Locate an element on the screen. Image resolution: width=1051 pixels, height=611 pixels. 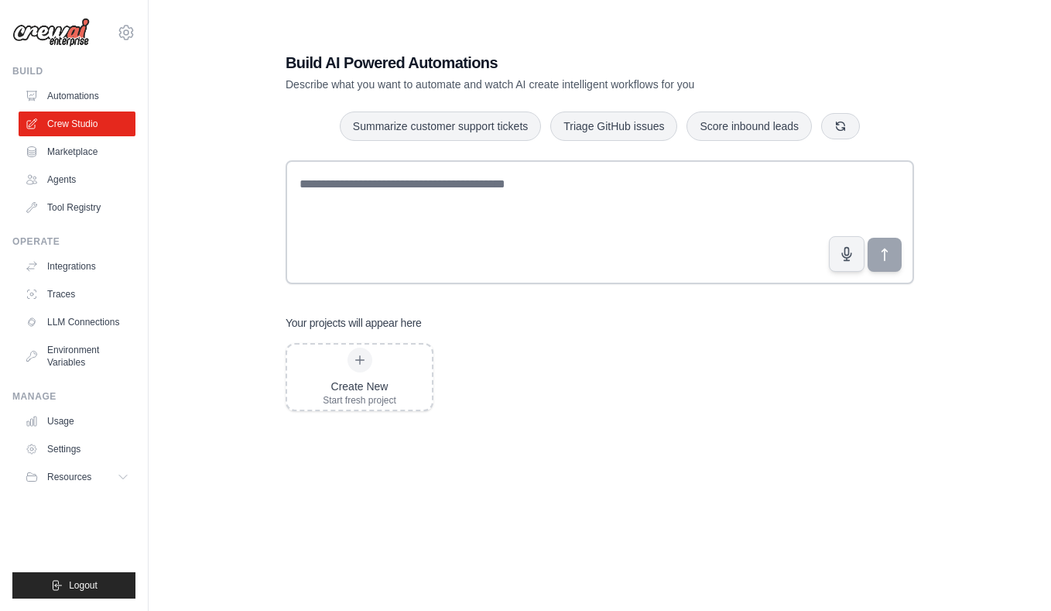
div: Create New is located at coordinates (359, 386).